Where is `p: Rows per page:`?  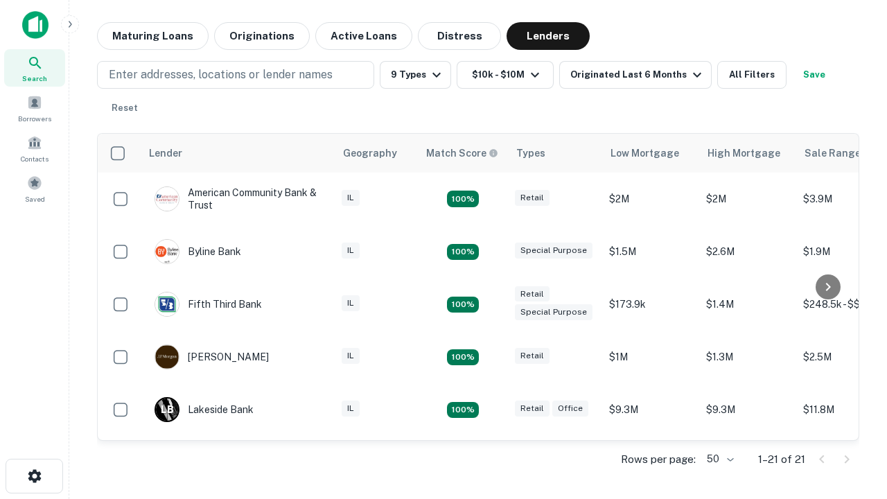 p: Rows per page: is located at coordinates (658, 459).